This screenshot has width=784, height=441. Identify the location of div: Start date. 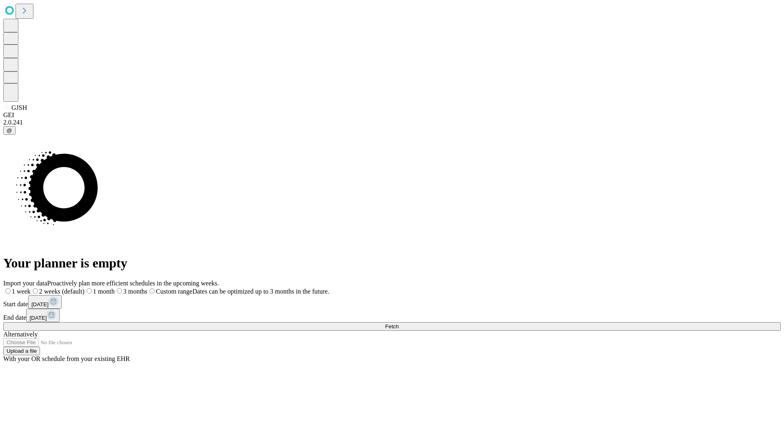
(392, 302).